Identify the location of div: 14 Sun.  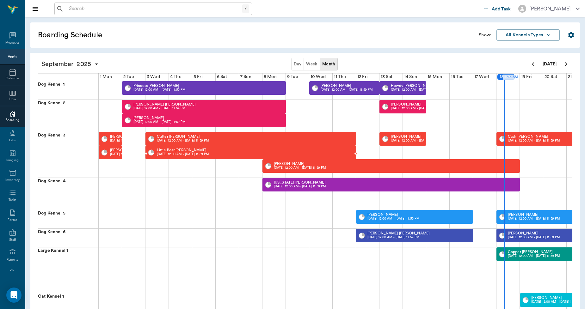
(411, 77).